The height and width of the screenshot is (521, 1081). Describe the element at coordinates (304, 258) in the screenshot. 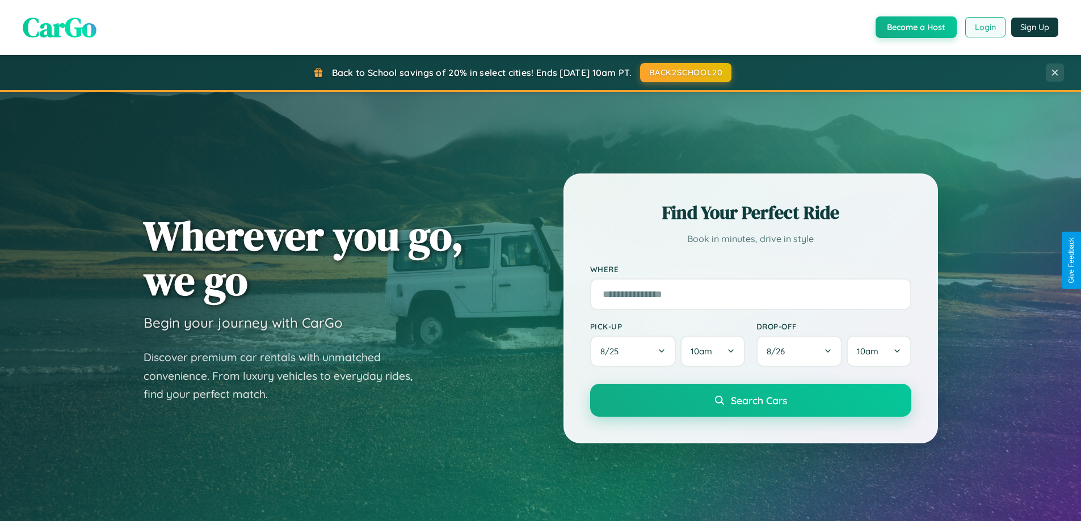

I see `h1: Wherever you go, we go` at that location.